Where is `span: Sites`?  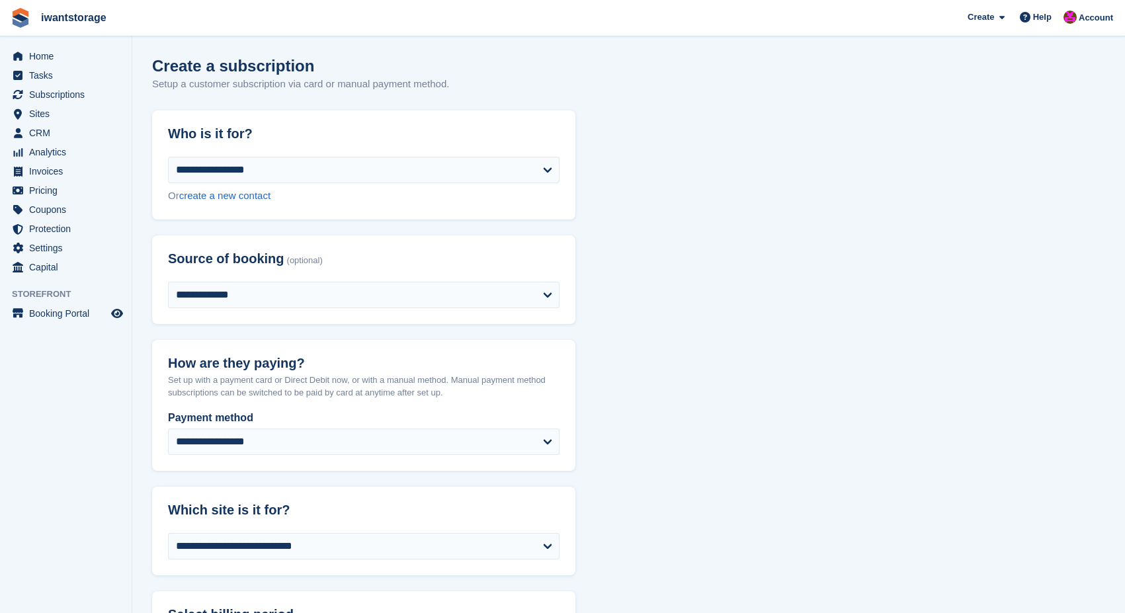 span: Sites is located at coordinates (69, 114).